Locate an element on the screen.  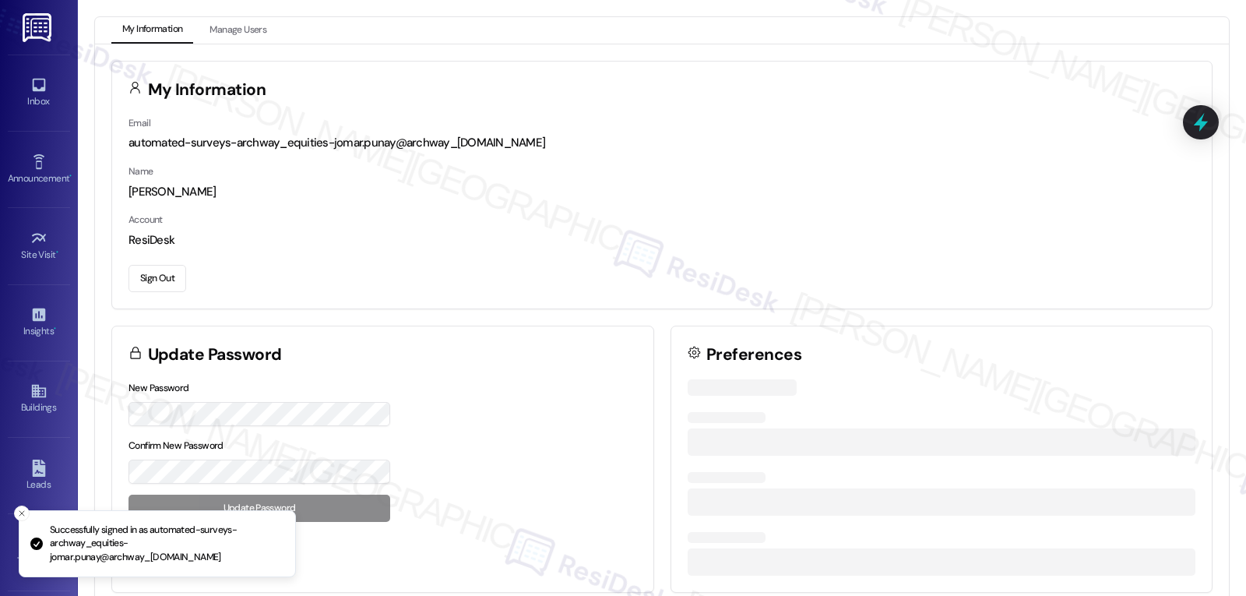
a: Templates • is located at coordinates (39, 552).